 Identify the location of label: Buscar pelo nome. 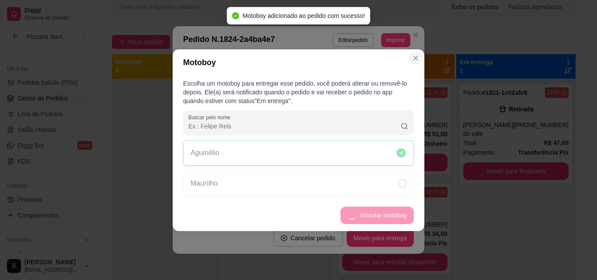
(211, 117).